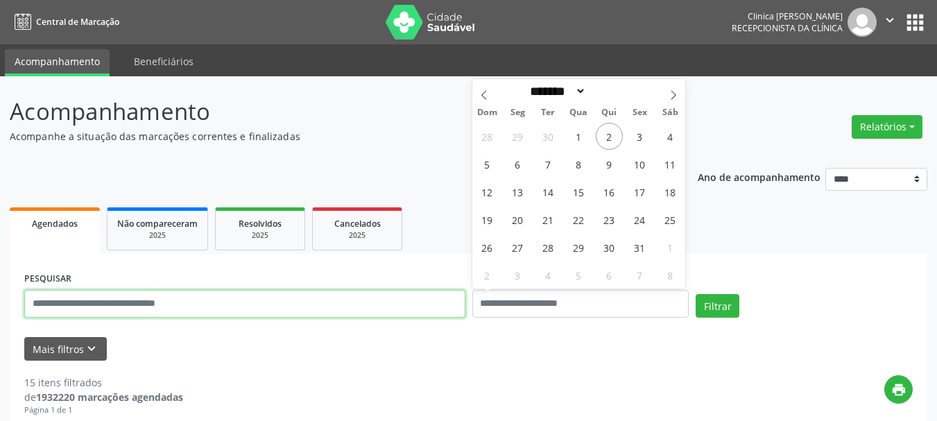 This screenshot has height=421, width=937. Describe the element at coordinates (898, 389) in the screenshot. I see `button: print` at that location.